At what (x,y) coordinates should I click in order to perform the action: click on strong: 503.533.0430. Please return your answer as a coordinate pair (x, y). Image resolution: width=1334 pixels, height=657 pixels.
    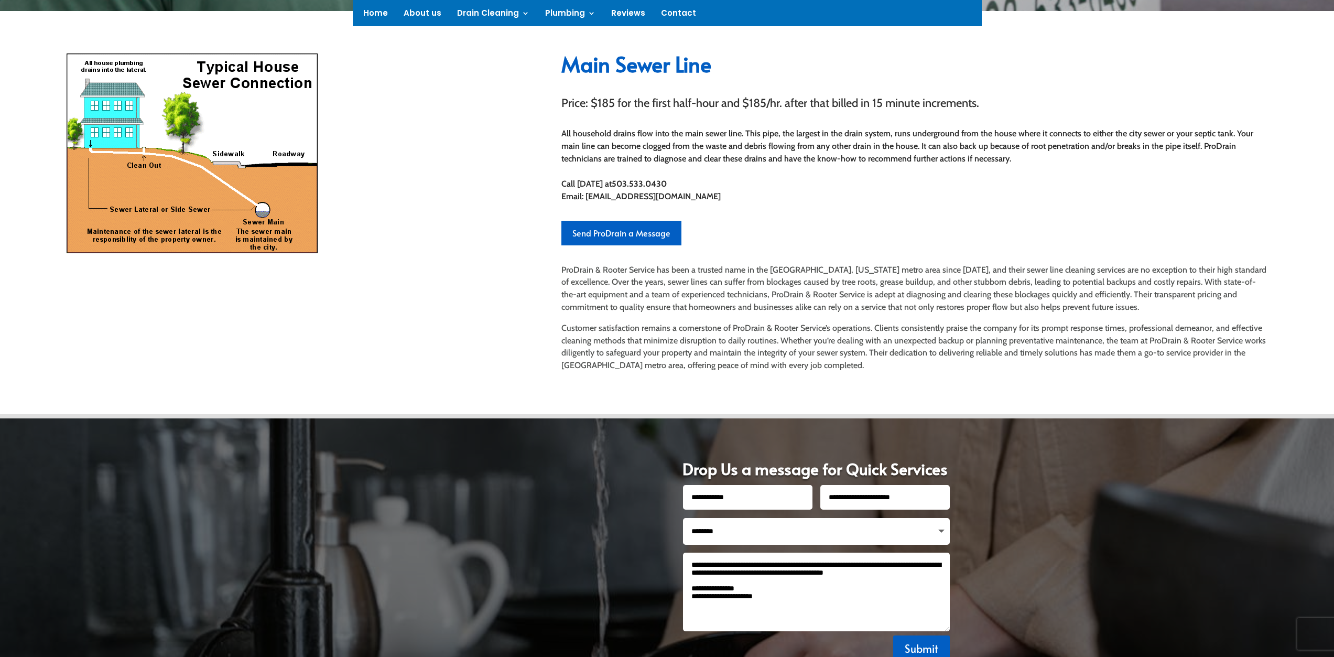
    Looking at the image, I should click on (639, 183).